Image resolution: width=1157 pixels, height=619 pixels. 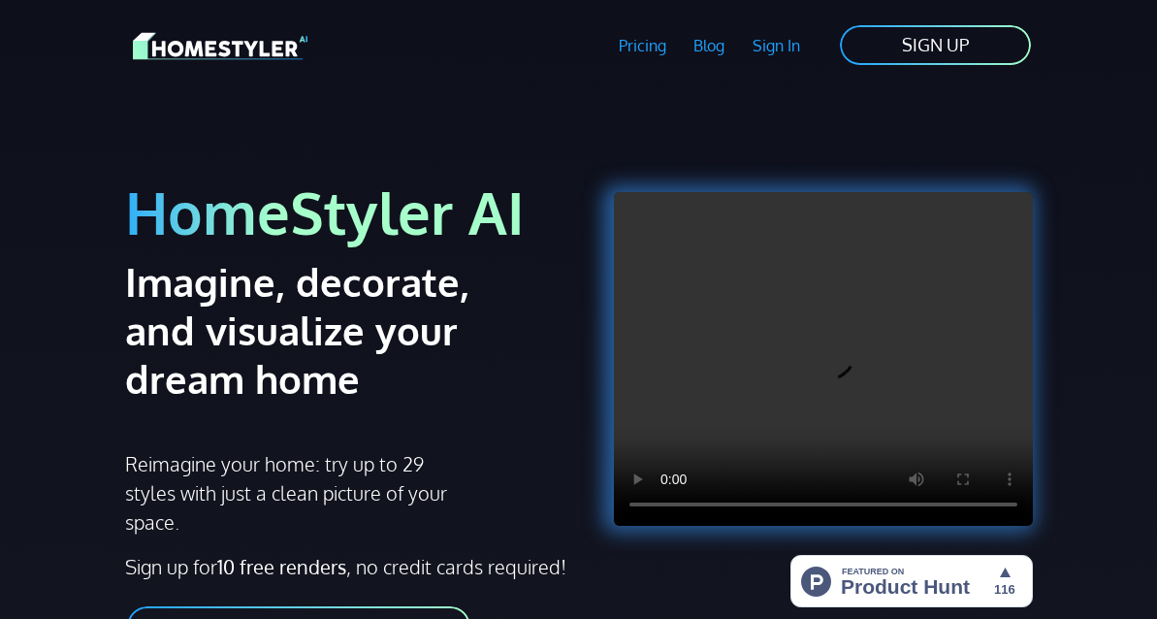 I want to click on p: Reimagine your home: try up to 29 styles with just a clean picture of your space., so click(x=291, y=493).